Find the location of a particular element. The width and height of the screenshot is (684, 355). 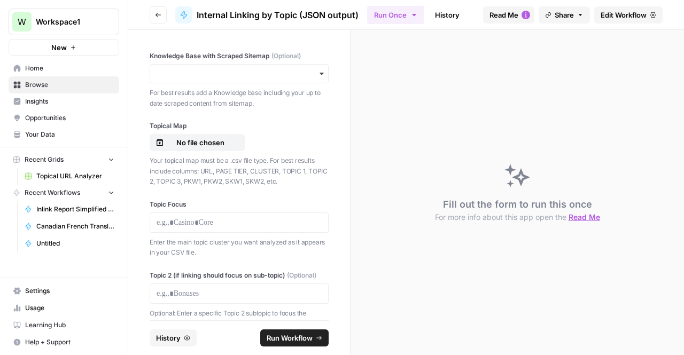

span: Workspace1 is located at coordinates (68, 22).